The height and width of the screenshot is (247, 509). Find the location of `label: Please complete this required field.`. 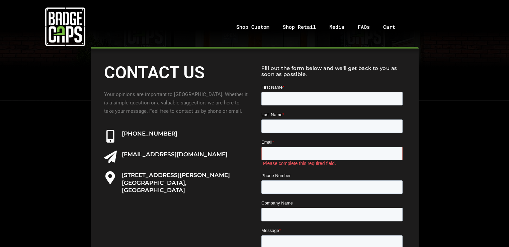

label: Please complete this required field. is located at coordinates (73, 79).